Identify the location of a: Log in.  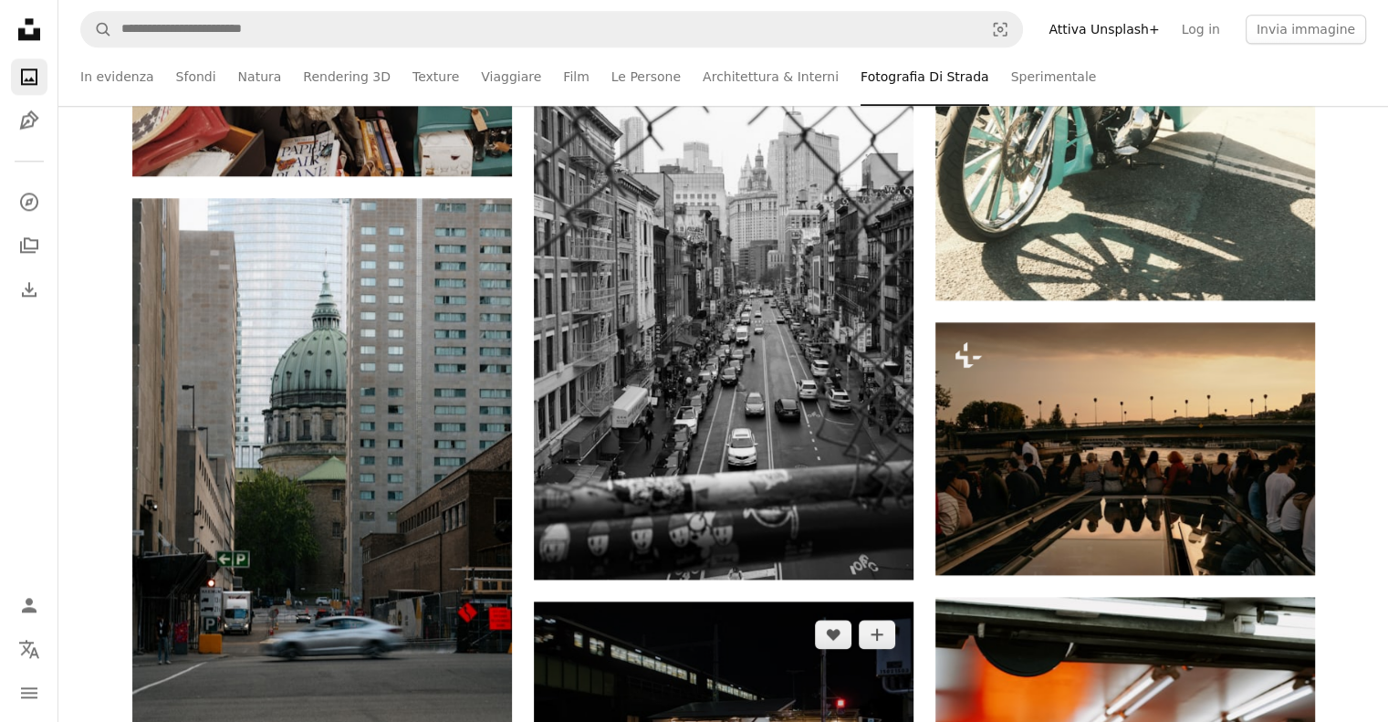
(1201, 29).